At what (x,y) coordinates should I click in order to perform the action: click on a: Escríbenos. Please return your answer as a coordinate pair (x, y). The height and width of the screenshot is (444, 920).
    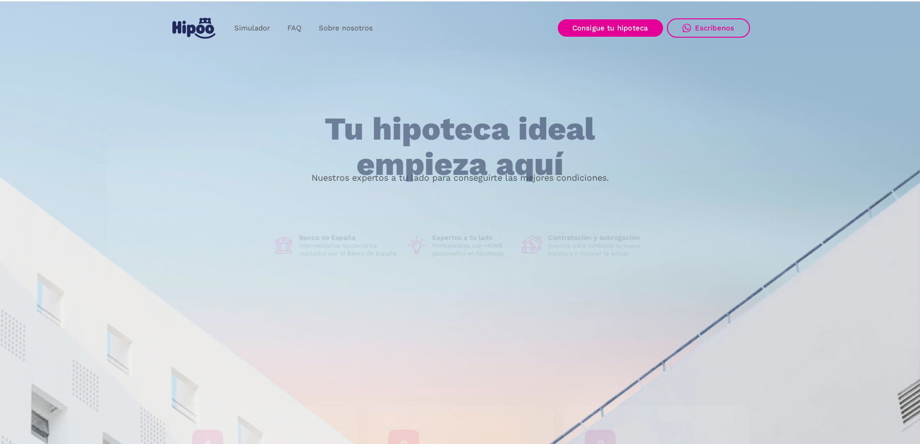
    Looking at the image, I should click on (709, 28).